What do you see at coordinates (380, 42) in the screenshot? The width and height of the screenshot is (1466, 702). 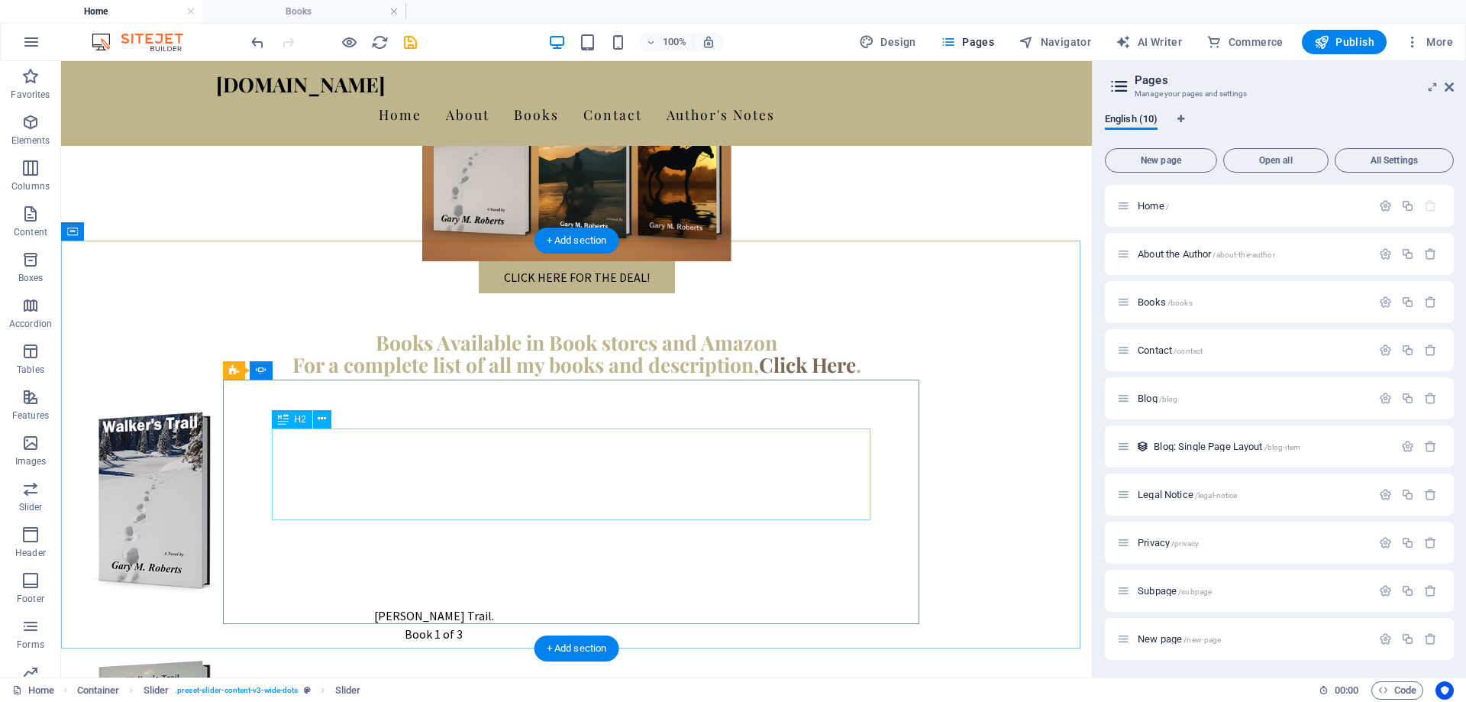 I see `button: reload` at bounding box center [380, 42].